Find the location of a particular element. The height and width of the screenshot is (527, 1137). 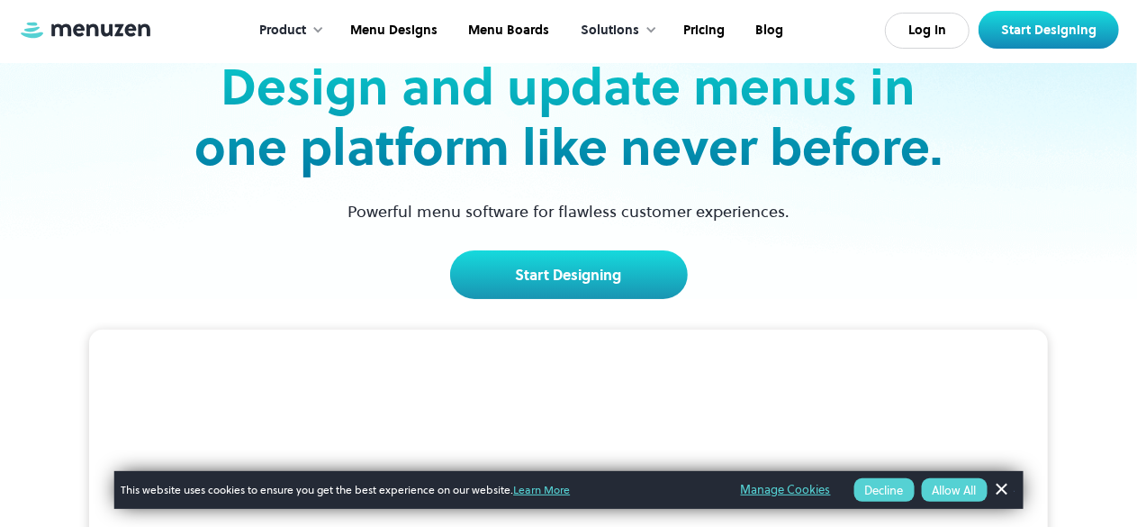

a: Menu Designs is located at coordinates (392, 31).